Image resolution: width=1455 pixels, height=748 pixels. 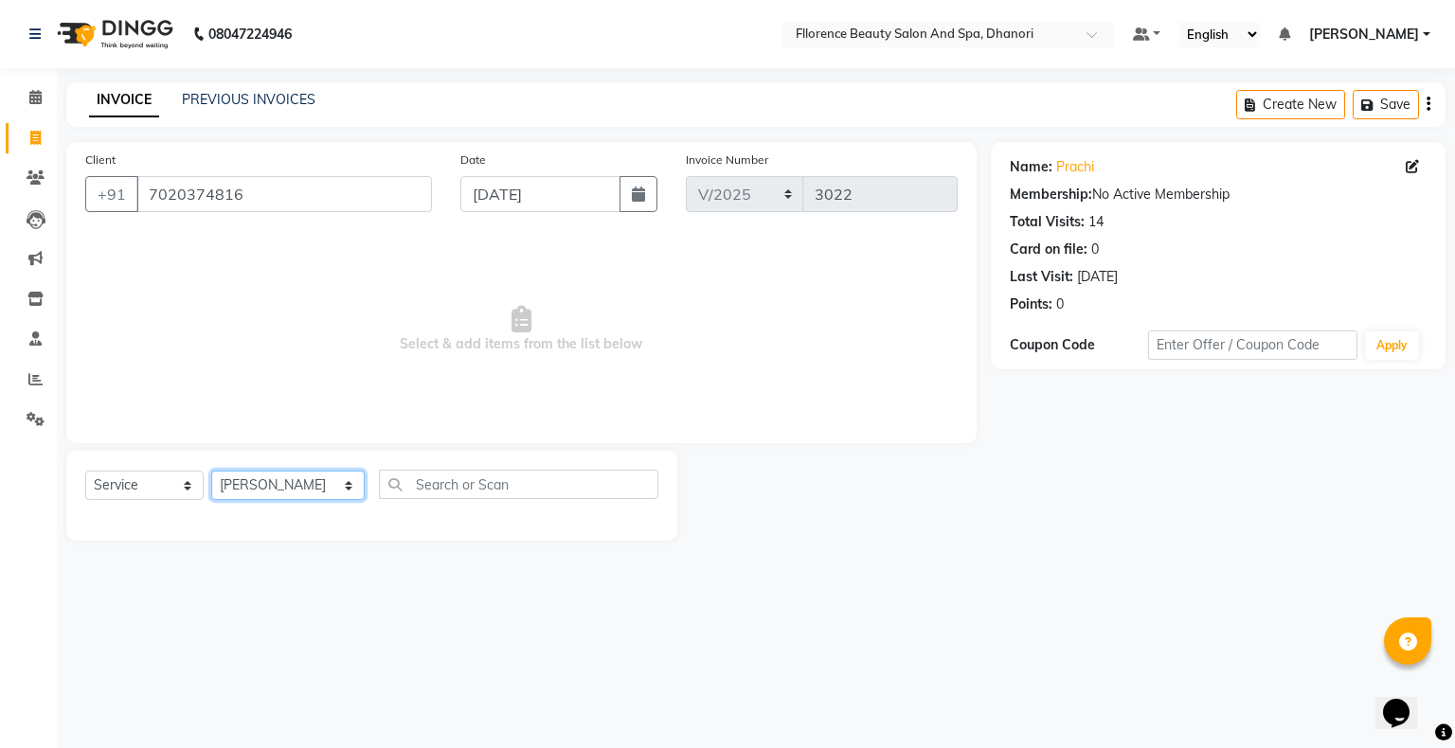 What do you see at coordinates (1051, 194) in the screenshot?
I see `div: Membership:` at bounding box center [1051, 194].